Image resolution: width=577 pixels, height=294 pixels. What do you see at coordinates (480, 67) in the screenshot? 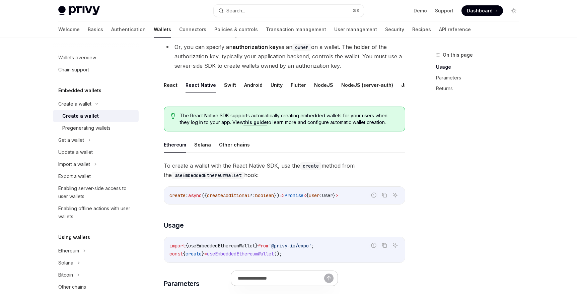
I see `a: Usage` at bounding box center [480, 67].